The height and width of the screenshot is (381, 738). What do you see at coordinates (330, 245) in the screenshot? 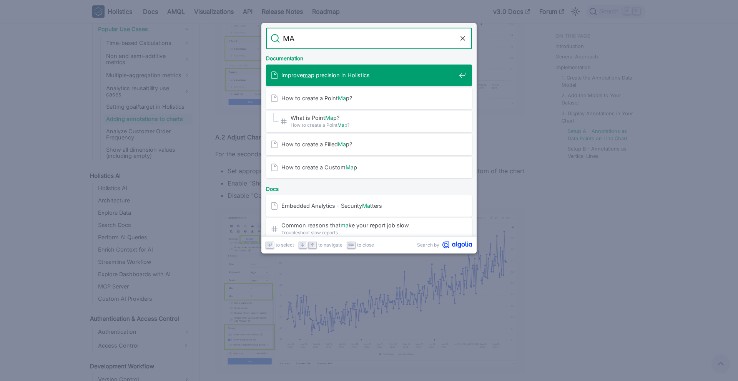
I see `span: to navigate` at bounding box center [330, 245].